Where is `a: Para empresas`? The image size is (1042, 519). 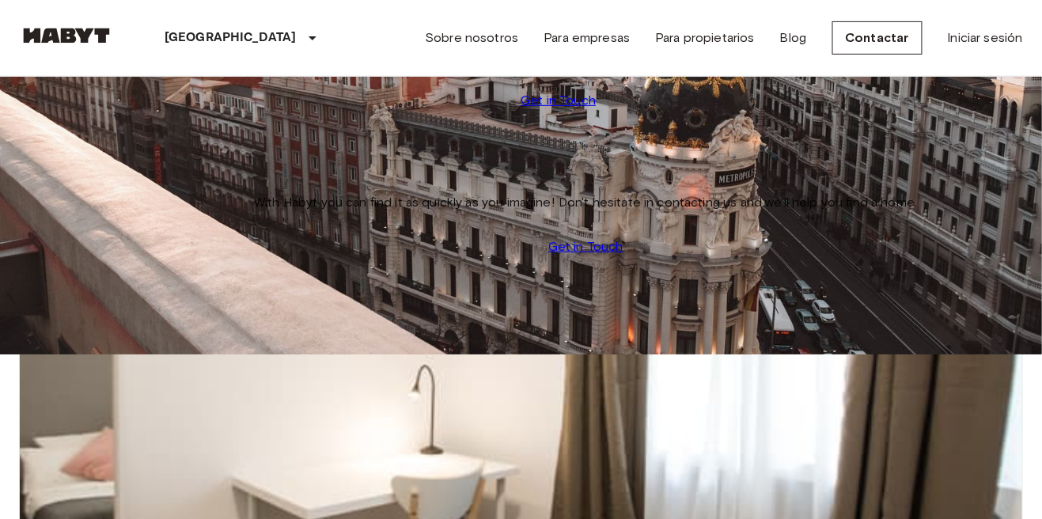
a: Para empresas is located at coordinates (586, 38).